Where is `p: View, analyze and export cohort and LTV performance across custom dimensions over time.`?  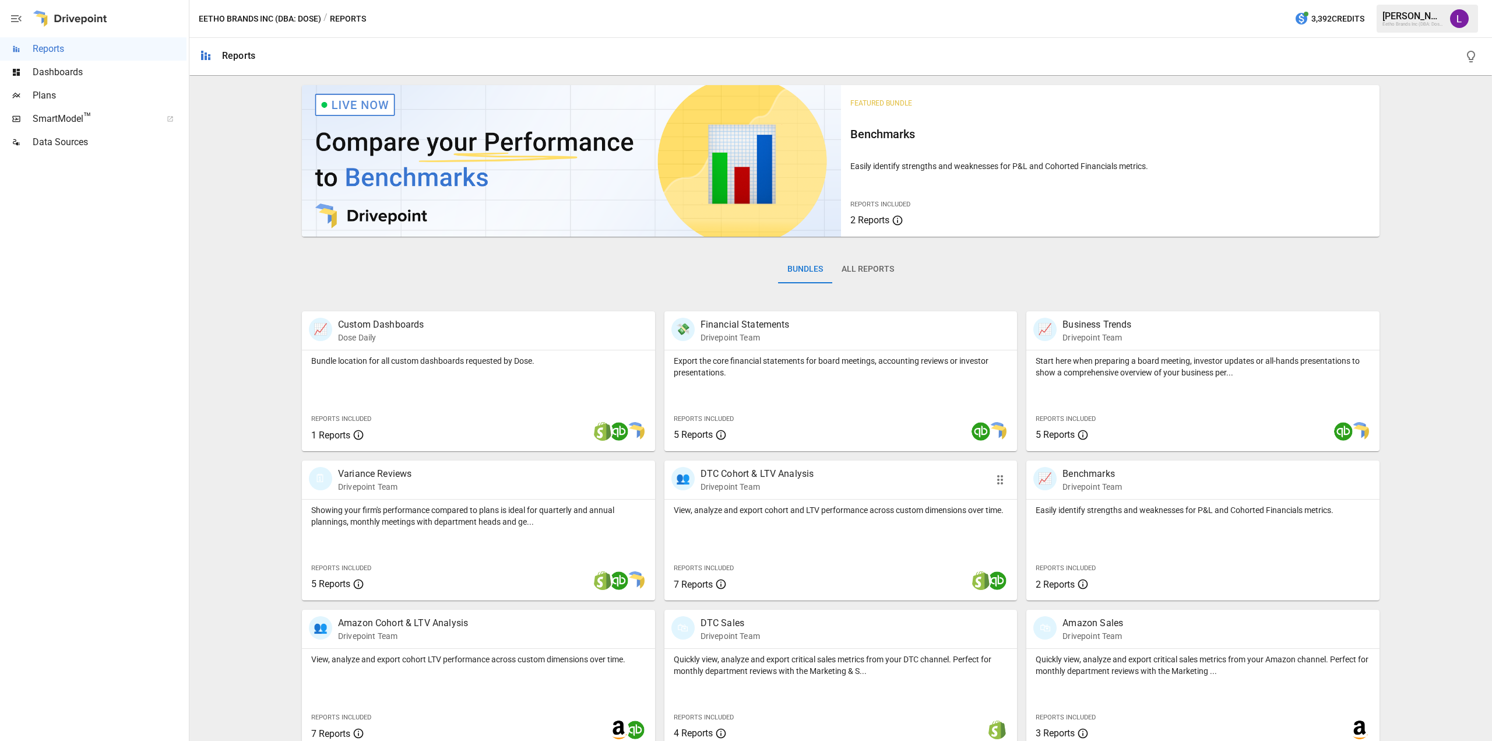
p: View, analyze and export cohort and LTV performance across custom dimensions over time. is located at coordinates (841, 510).